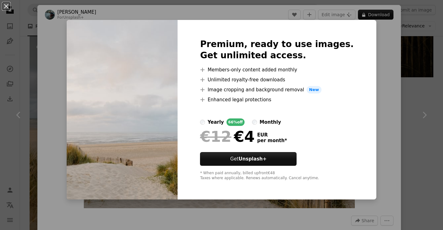  Describe the element at coordinates (248, 159) in the screenshot. I see `button: GetUnsplash+` at that location.